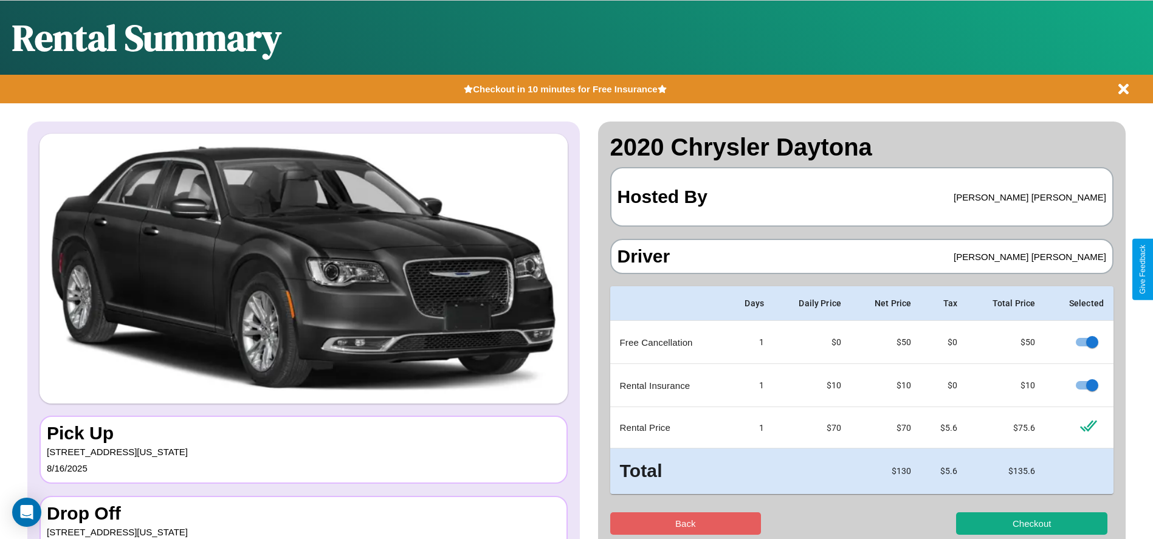 This screenshot has height=539, width=1153. I want to click on h1: Rental Summary, so click(146, 38).